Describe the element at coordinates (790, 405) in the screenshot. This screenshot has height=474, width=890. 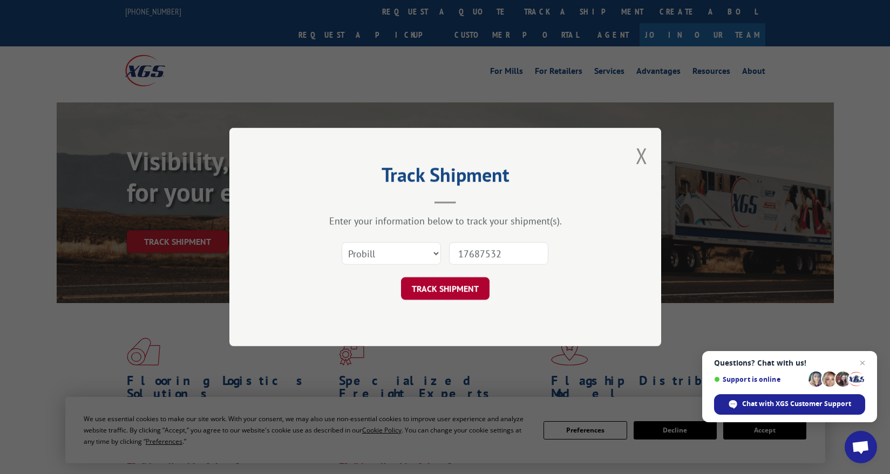
I see `div: Chat with XGS Customer Support` at that location.